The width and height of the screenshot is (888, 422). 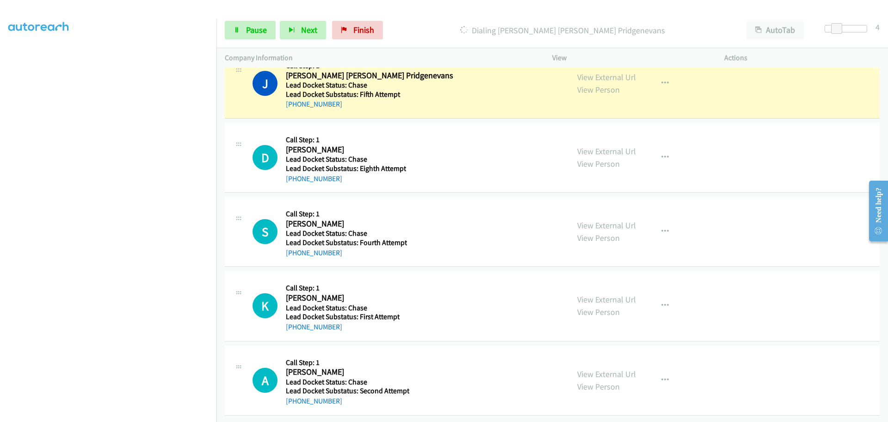 I want to click on h1: K, so click(x=265, y=305).